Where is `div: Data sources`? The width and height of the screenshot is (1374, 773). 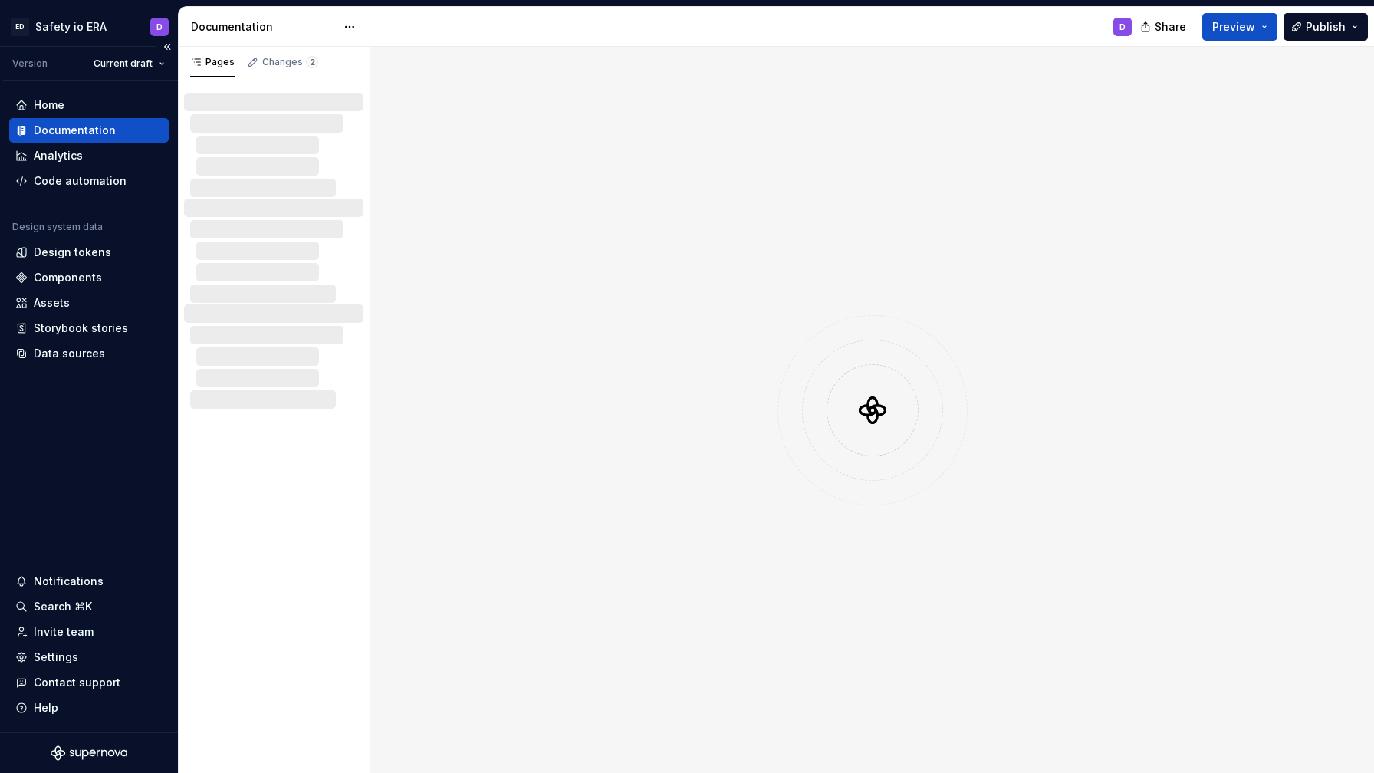
div: Data sources is located at coordinates (69, 354).